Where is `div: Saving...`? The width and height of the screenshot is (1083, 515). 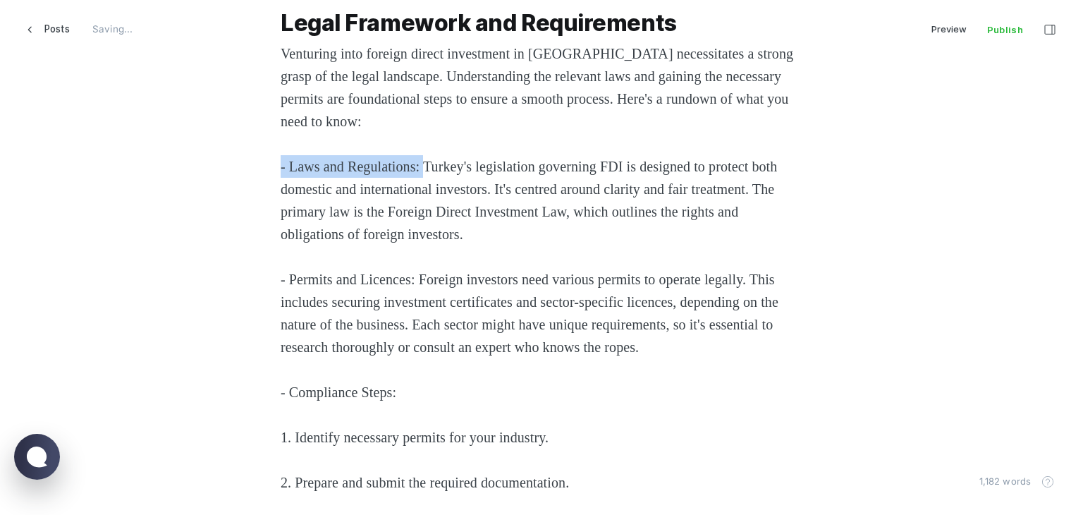 div: Saving... is located at coordinates (113, 29).